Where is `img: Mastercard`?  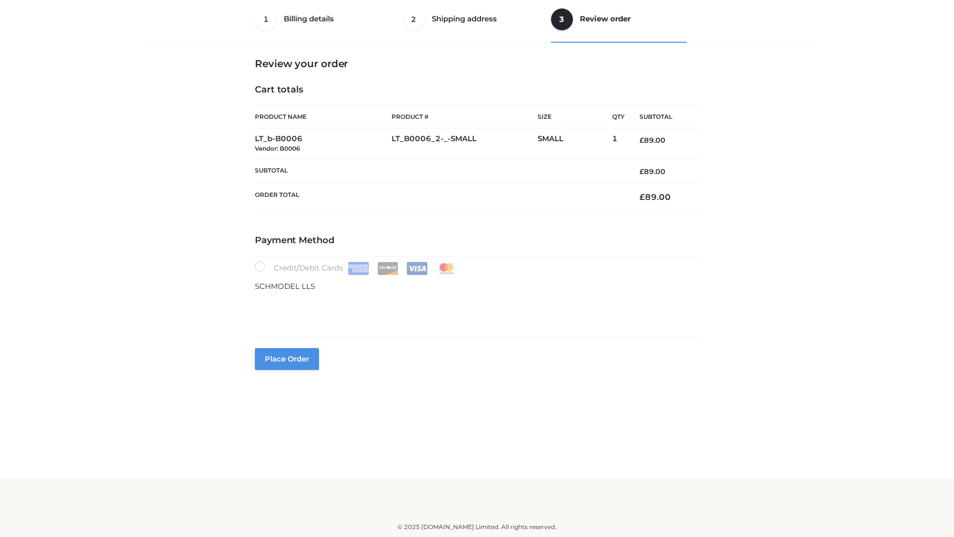 img: Mastercard is located at coordinates (446, 268).